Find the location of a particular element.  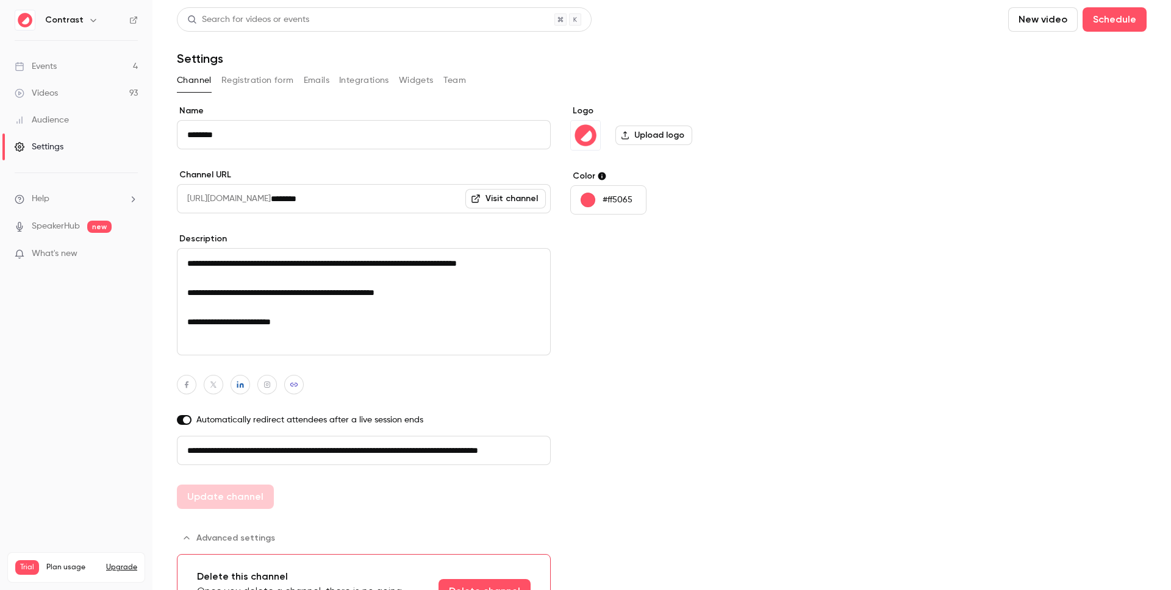

div: Settings is located at coordinates (39, 147).